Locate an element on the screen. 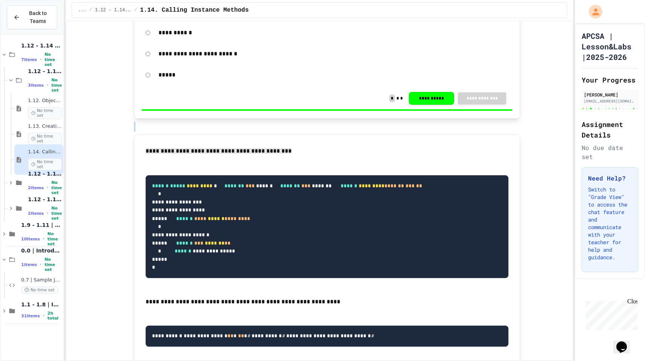 The width and height of the screenshot is (645, 361). h3: Need Help? is located at coordinates (610, 178).